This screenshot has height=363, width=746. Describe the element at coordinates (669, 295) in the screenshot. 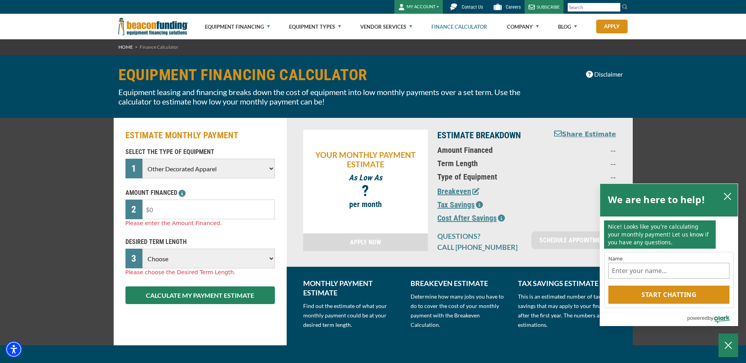

I see `button: Start chatting` at that location.